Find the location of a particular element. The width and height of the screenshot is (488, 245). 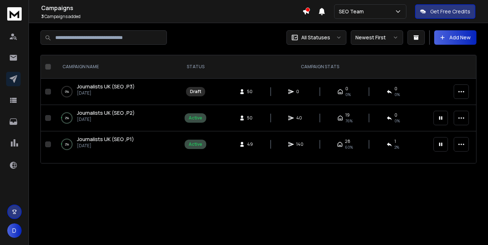

span: 40 is located at coordinates (300, 118).